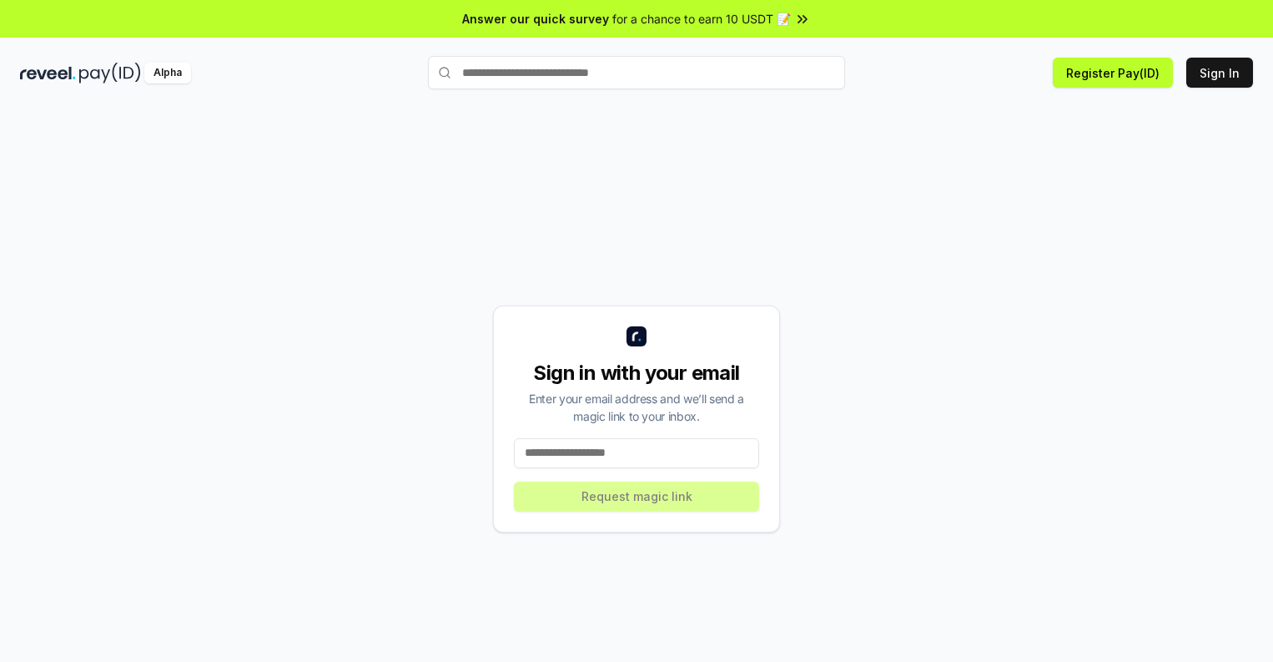 The height and width of the screenshot is (662, 1273). Describe the element at coordinates (637, 373) in the screenshot. I see `div: Sign in with your email` at that location.